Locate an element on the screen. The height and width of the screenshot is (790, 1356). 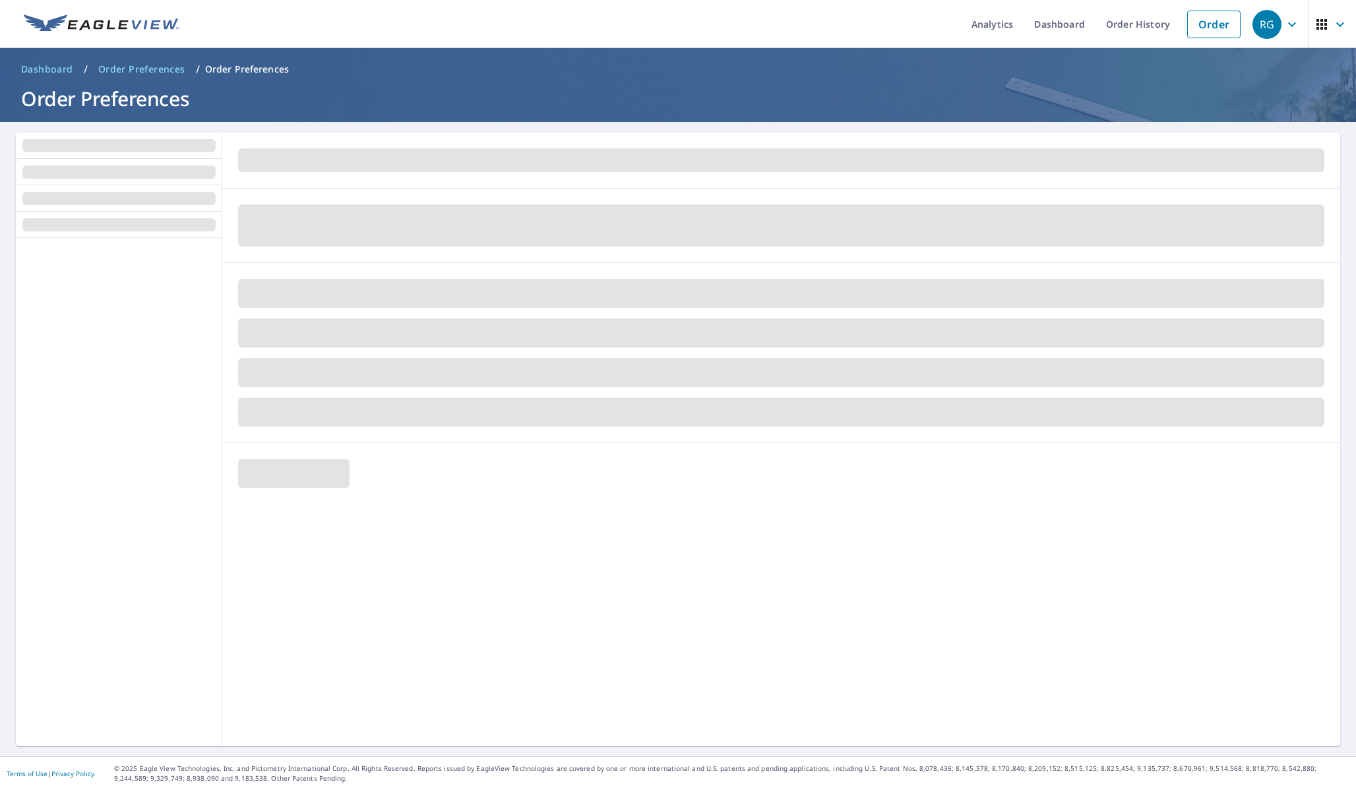
a: Privacy Policy is located at coordinates (73, 774).